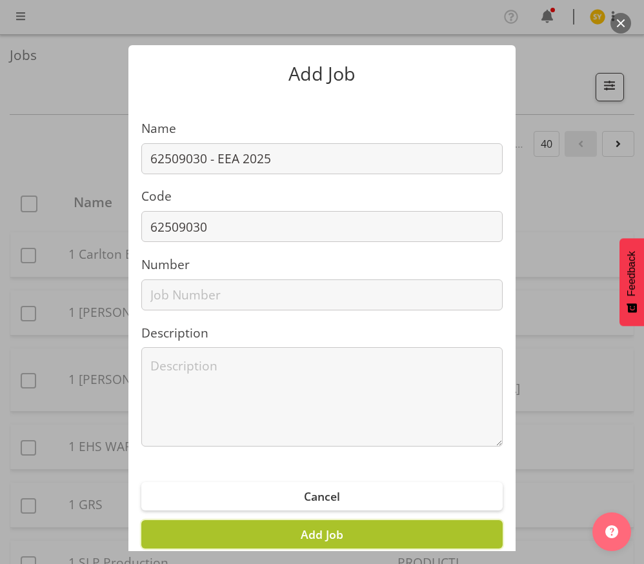 The image size is (644, 564). What do you see at coordinates (322, 265) in the screenshot?
I see `label: Number` at bounding box center [322, 265].